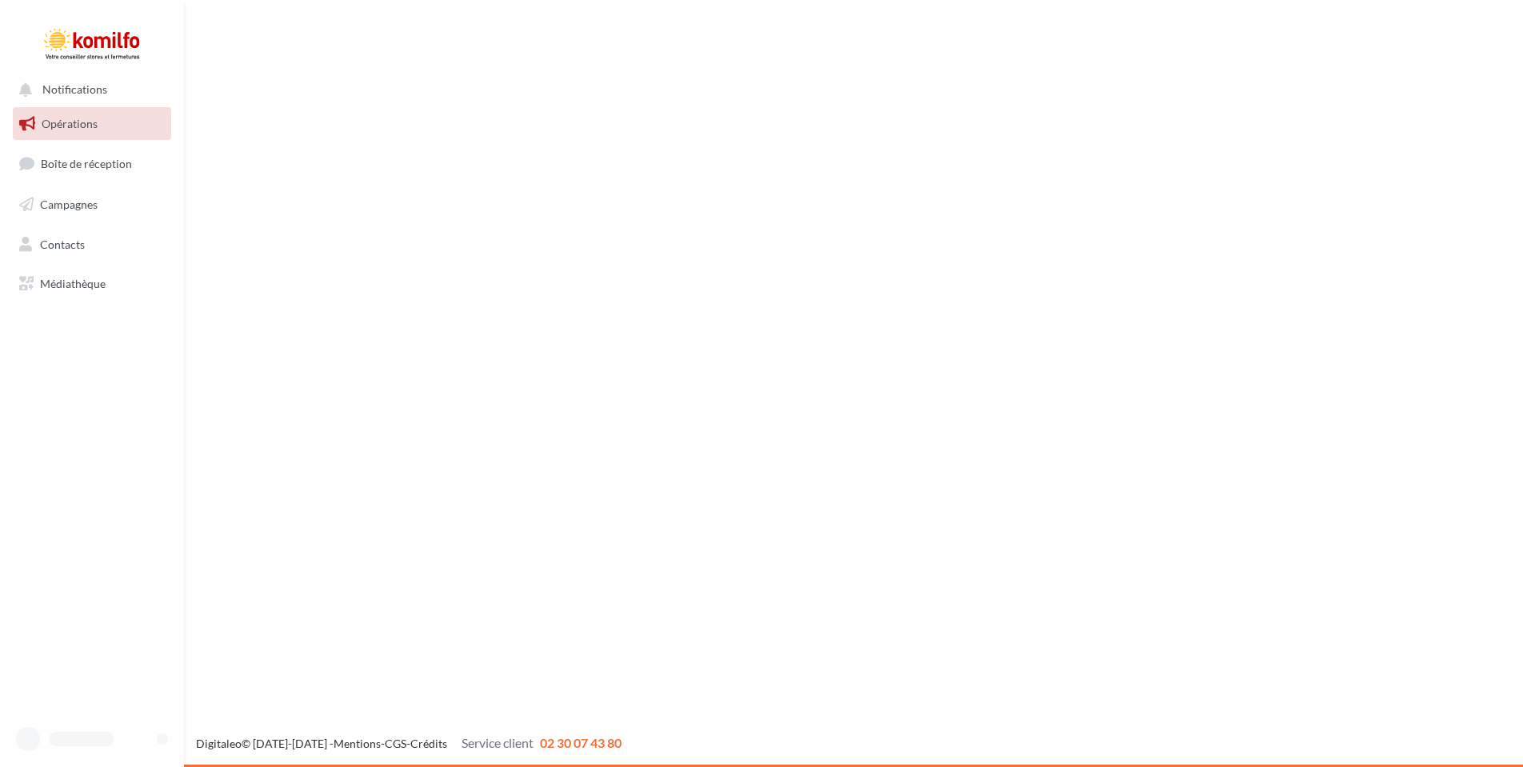 The height and width of the screenshot is (767, 1523). Describe the element at coordinates (62, 243) in the screenshot. I see `span: Contacts` at that location.